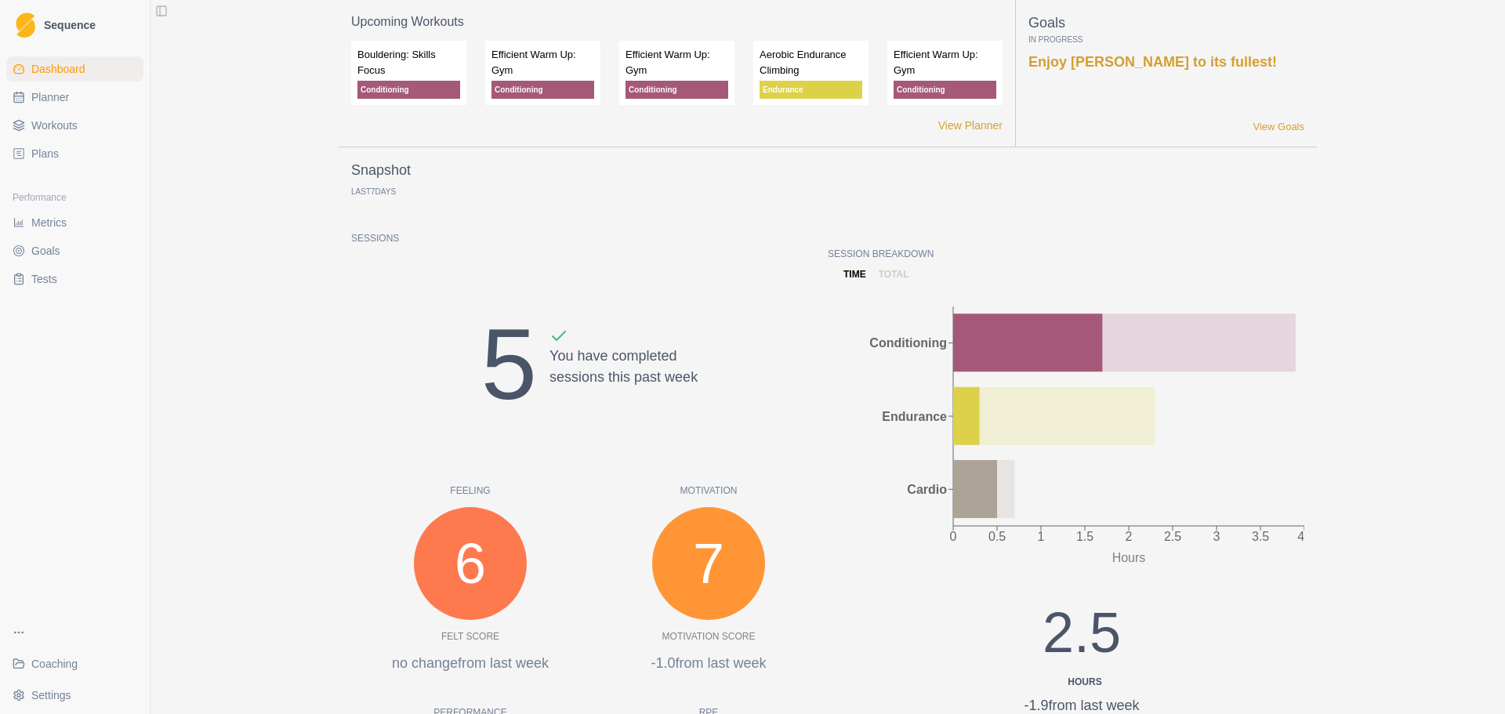  What do you see at coordinates (470, 491) in the screenshot?
I see `p: Feeling` at bounding box center [470, 491].